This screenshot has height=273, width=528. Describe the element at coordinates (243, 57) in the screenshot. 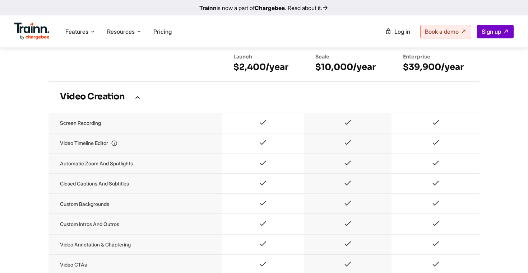

I see `span: Launch` at that location.